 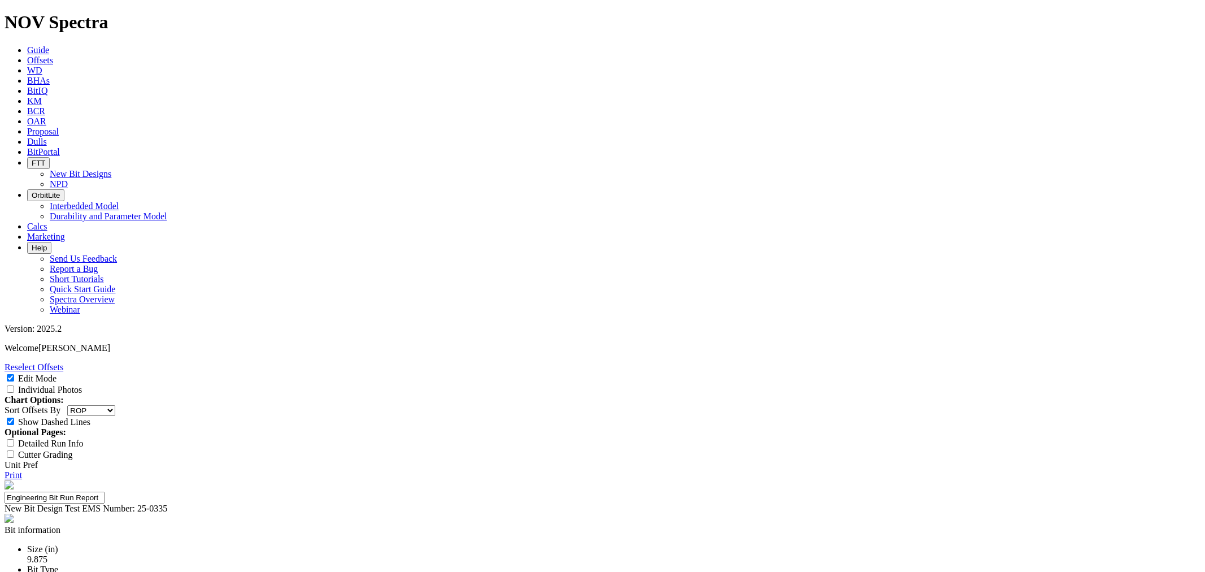 I want to click on div: New Bit Design Test EMS Number: 25-0335, so click(x=602, y=509).